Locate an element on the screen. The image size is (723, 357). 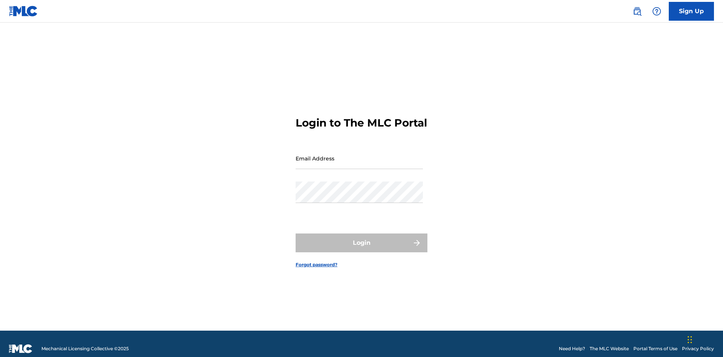
img: help is located at coordinates (657, 11).